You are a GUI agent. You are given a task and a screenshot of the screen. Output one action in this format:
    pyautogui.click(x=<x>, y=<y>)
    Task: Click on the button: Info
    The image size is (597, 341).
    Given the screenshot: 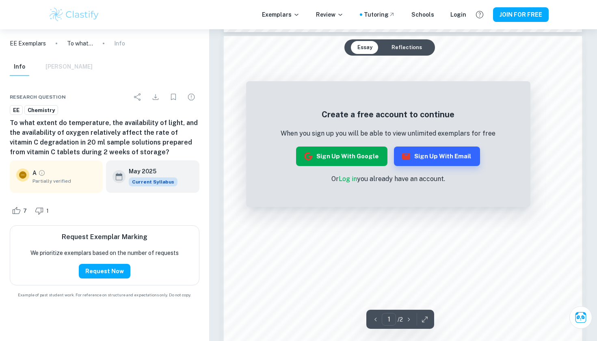 What is the action you would take?
    pyautogui.click(x=20, y=67)
    